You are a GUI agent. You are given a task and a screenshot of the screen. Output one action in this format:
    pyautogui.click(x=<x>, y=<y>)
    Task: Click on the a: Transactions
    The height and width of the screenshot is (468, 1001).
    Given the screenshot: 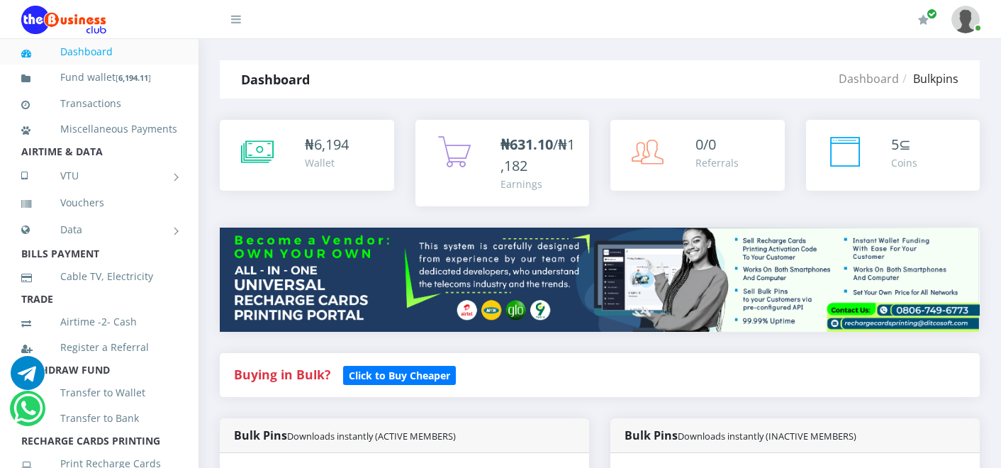 What is the action you would take?
    pyautogui.click(x=99, y=103)
    